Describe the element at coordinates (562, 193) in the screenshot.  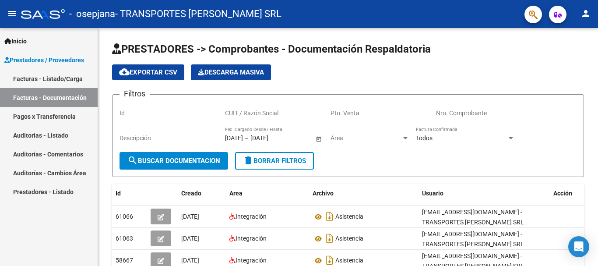
I see `span: Acción` at that location.